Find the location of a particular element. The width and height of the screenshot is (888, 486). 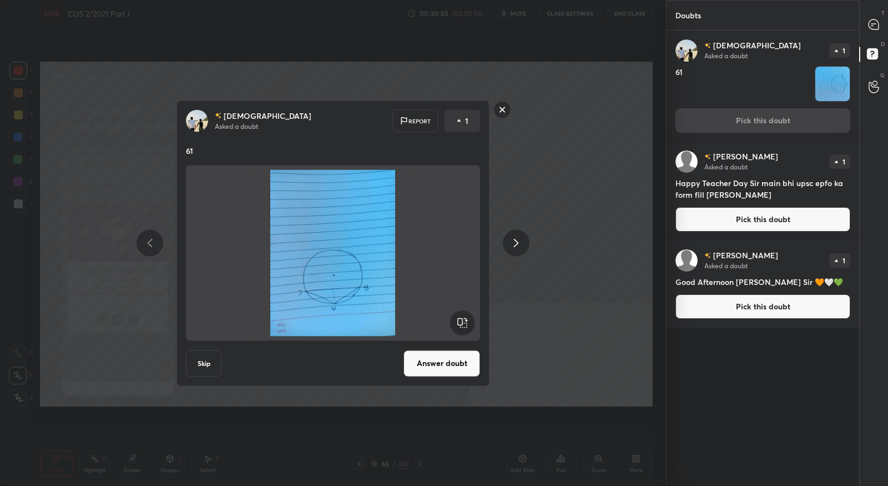

p: Doubts is located at coordinates (688, 15).